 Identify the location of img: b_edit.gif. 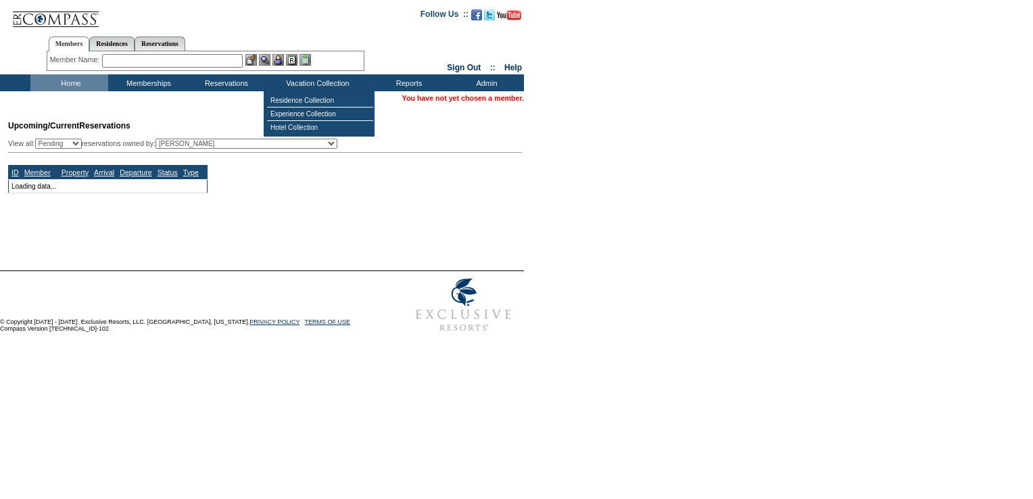
(251, 59).